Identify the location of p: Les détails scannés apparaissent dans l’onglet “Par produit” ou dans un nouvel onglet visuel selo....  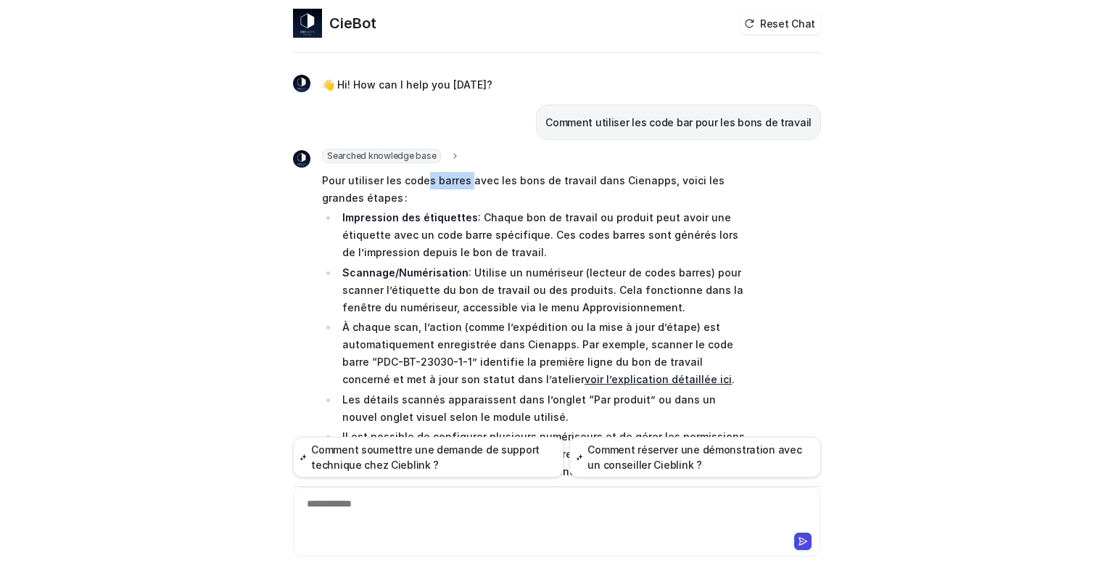
(544, 408).